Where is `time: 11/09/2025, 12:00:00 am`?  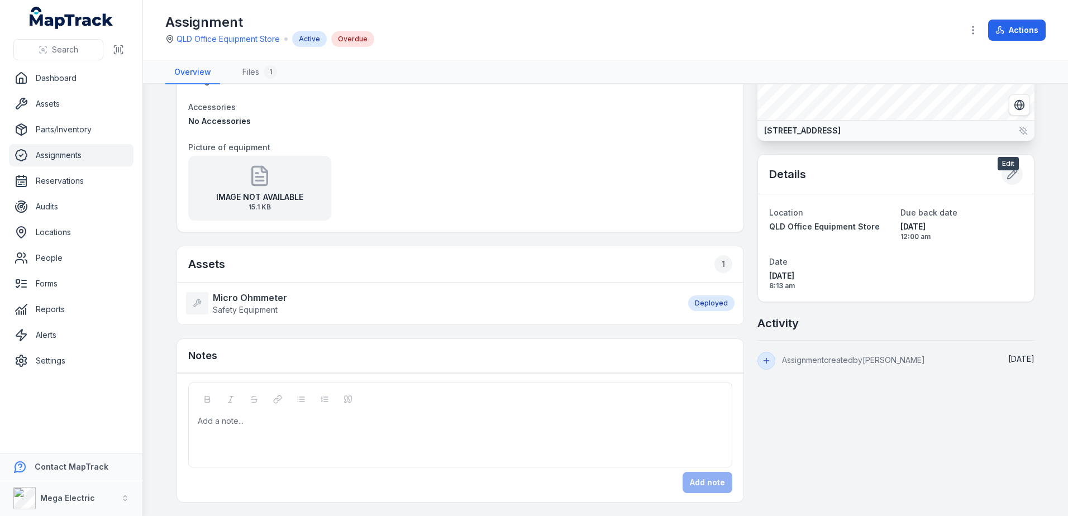 time: 11/09/2025, 12:00:00 am is located at coordinates (961, 231).